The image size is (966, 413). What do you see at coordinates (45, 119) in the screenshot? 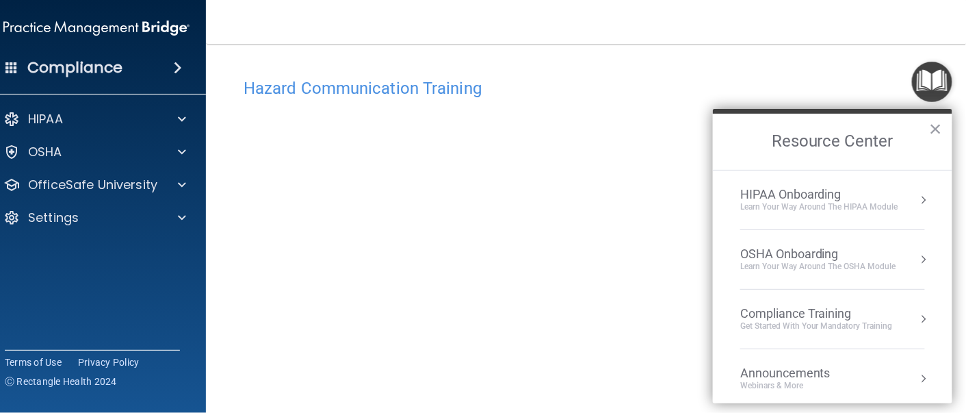
I see `p: HIPAA` at bounding box center [45, 119].